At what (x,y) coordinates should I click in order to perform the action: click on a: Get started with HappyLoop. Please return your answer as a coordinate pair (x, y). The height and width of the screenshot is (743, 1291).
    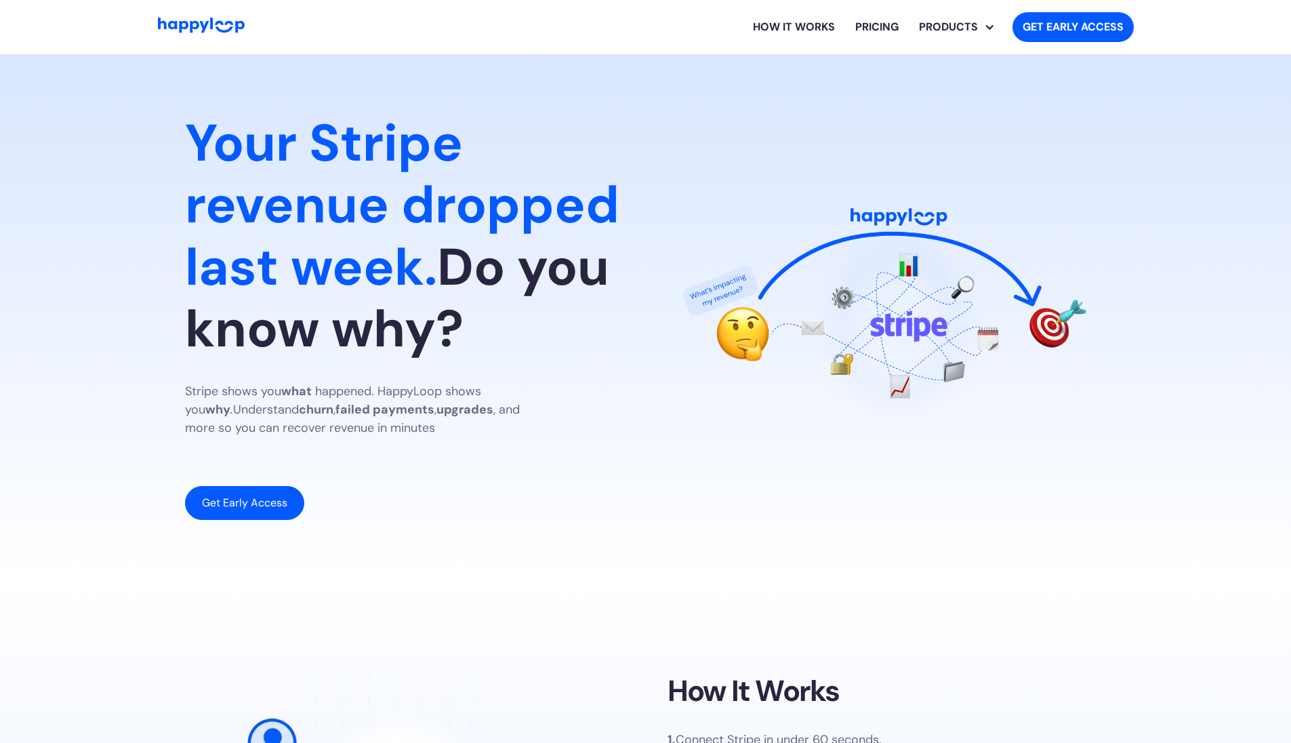
    Looking at the image, I should click on (1073, 27).